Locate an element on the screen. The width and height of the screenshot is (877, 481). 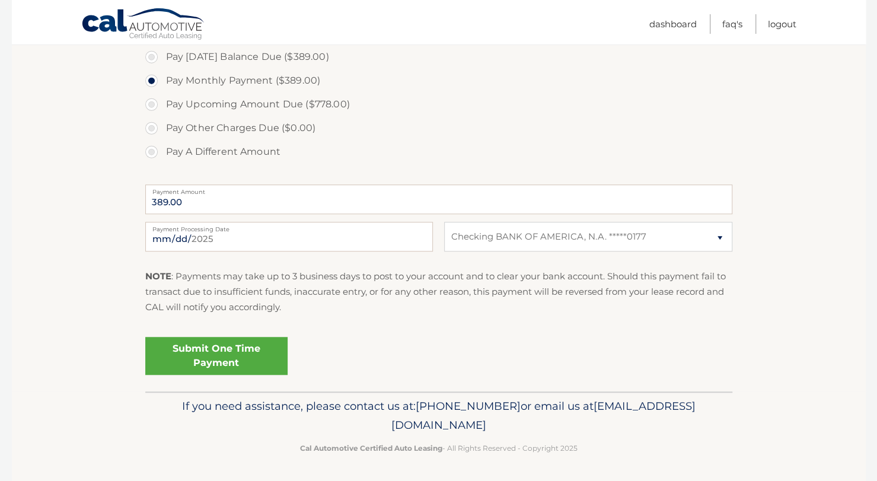
a: Logout is located at coordinates (782, 24).